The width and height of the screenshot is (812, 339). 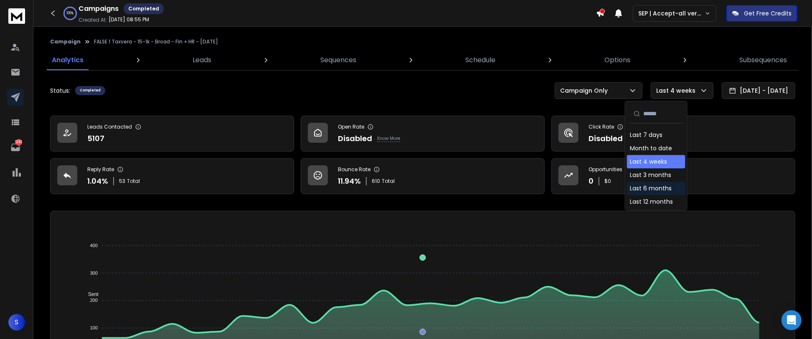 I want to click on p: Leads Contacted, so click(x=109, y=127).